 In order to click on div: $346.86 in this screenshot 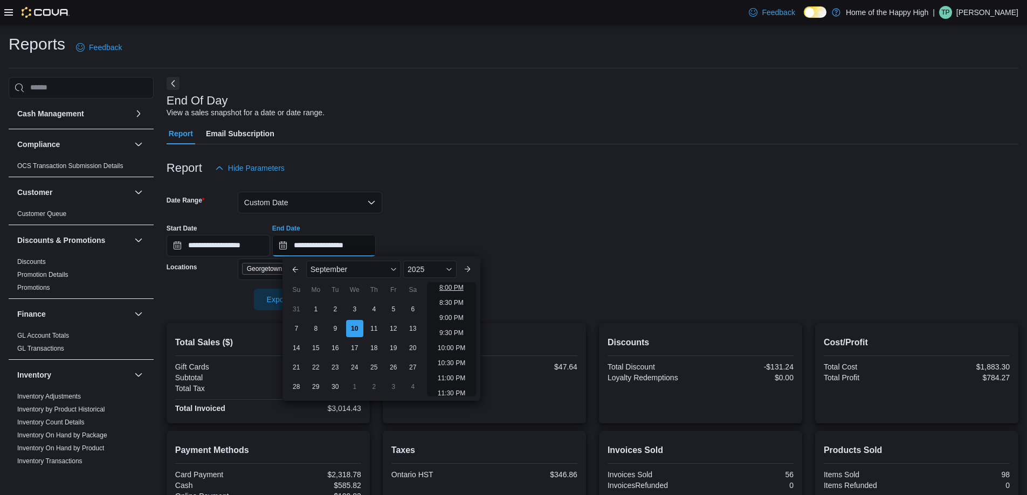, I will do `click(315, 389)`.